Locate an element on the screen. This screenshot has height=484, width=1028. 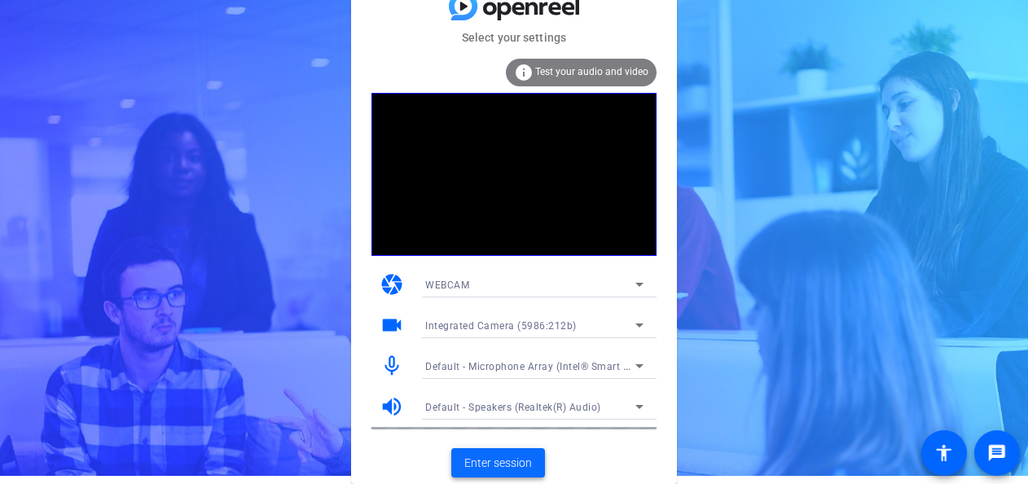
span: Integrated Camera (5986:212b) is located at coordinates (501, 326).